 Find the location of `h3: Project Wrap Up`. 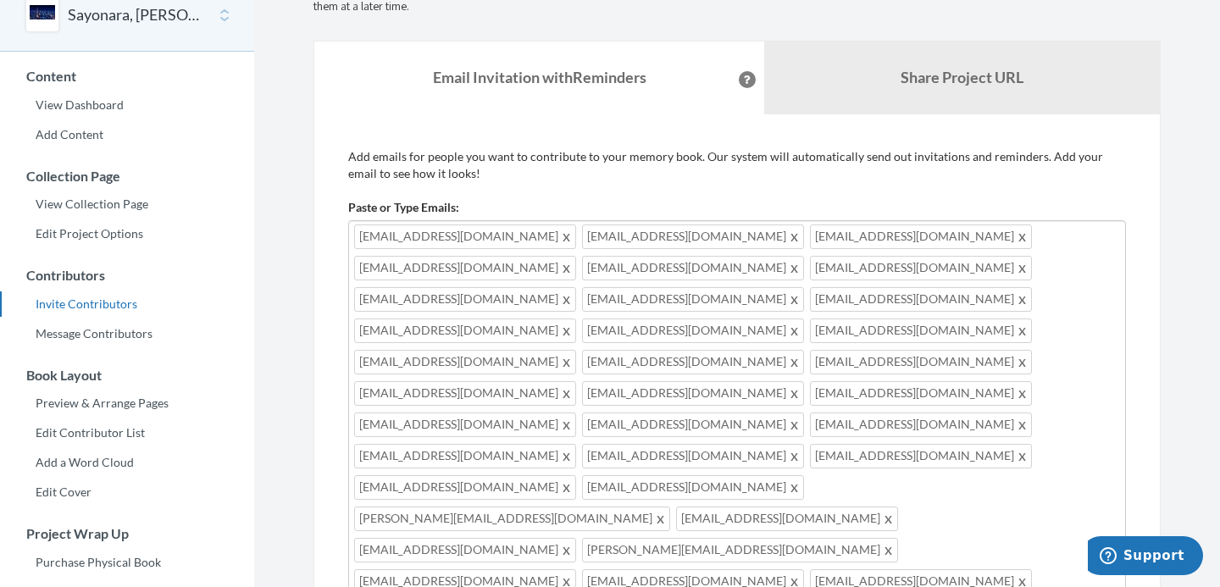

h3: Project Wrap Up is located at coordinates (127, 534).